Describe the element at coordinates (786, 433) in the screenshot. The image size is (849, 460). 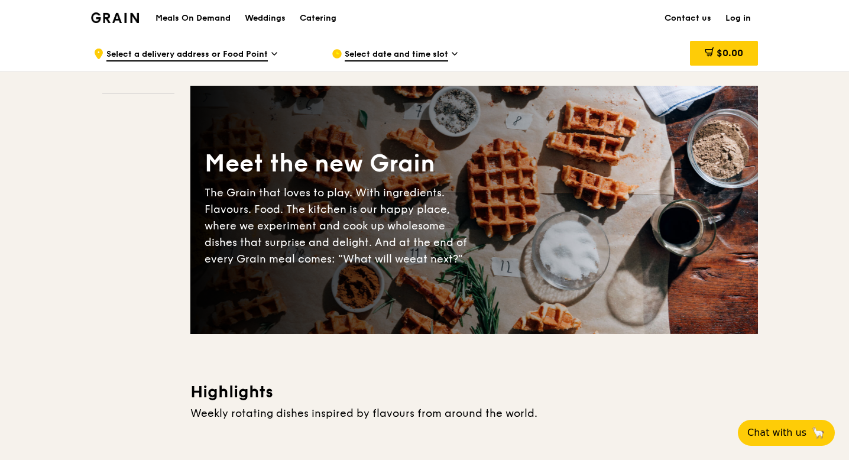
I see `button: Chat with us🦙` at that location.